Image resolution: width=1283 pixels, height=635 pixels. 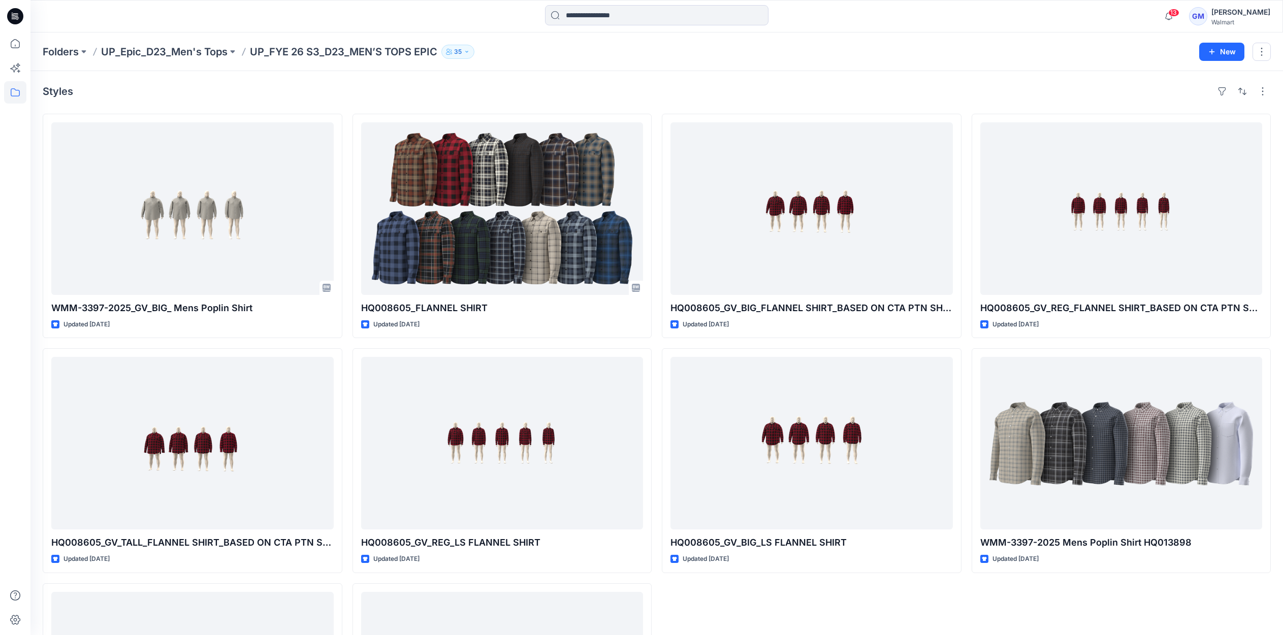 I want to click on a: WMM-3397-2025_GV_BIG_ Mens Poplin Shirt, so click(x=193, y=209).